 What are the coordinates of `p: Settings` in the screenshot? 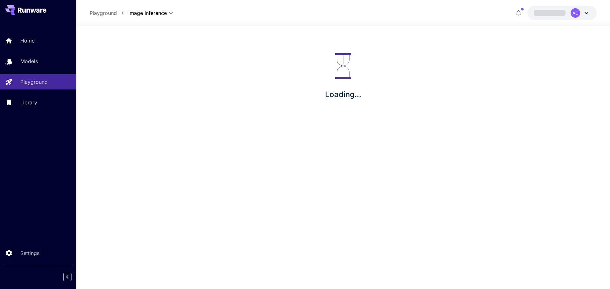 It's located at (30, 253).